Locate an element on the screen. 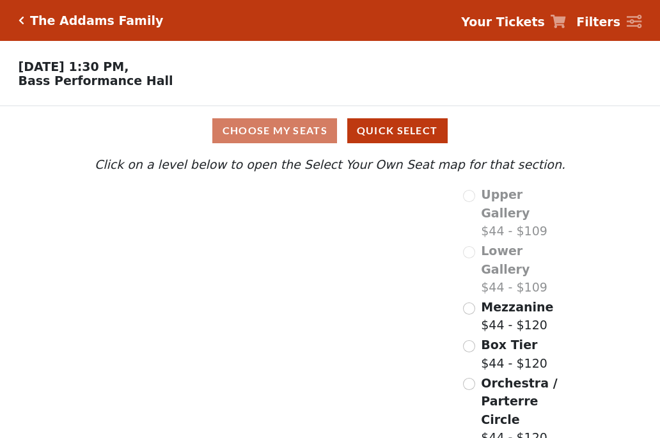 This screenshot has height=438, width=660. path: Lower Gallery - Seats Available: 0 is located at coordinates (243, 245).